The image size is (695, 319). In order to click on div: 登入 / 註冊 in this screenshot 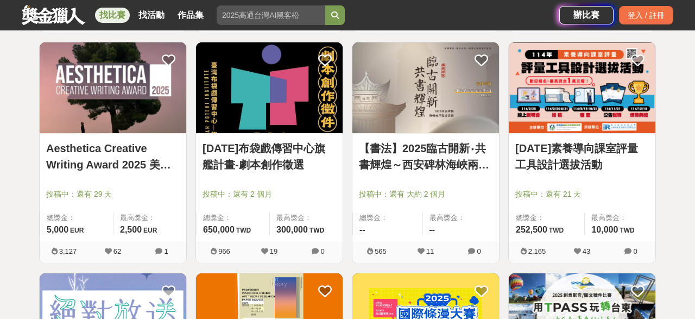, I will do `click(646, 15)`.